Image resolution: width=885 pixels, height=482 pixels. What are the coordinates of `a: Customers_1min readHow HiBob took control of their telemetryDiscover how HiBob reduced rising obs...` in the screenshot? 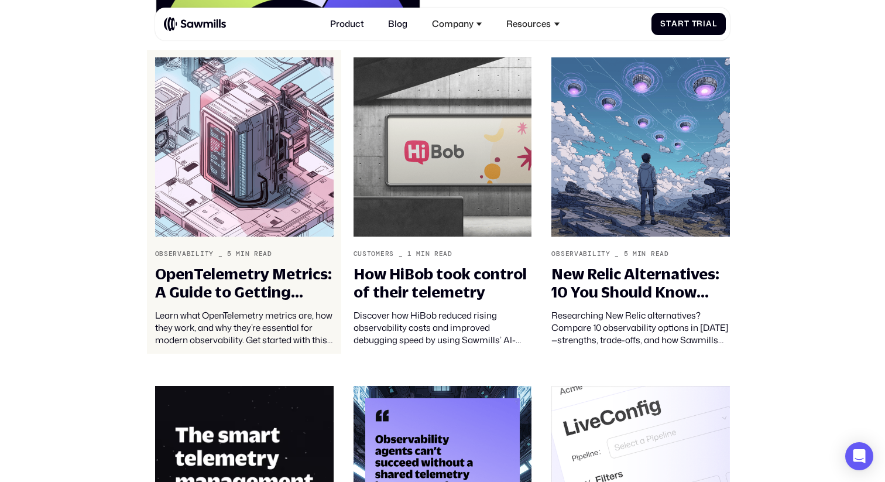 It's located at (442, 201).